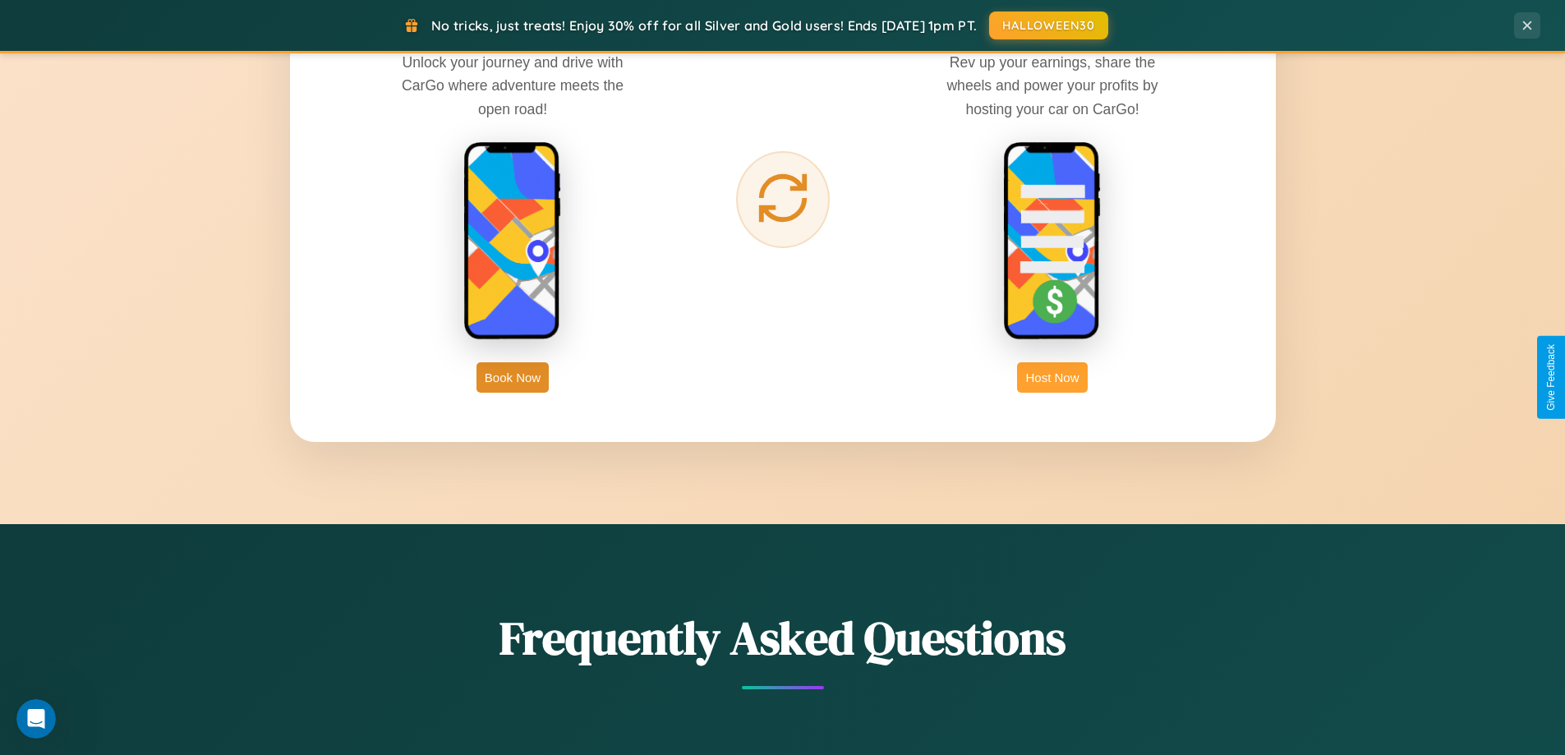 Image resolution: width=1565 pixels, height=755 pixels. Describe the element at coordinates (513, 242) in the screenshot. I see `img: rent phone` at that location.